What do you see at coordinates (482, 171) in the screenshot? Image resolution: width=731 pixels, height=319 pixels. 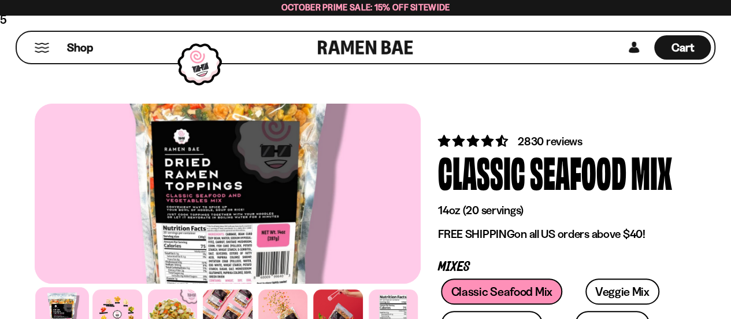 I see `div: Classic` at bounding box center [482, 171].